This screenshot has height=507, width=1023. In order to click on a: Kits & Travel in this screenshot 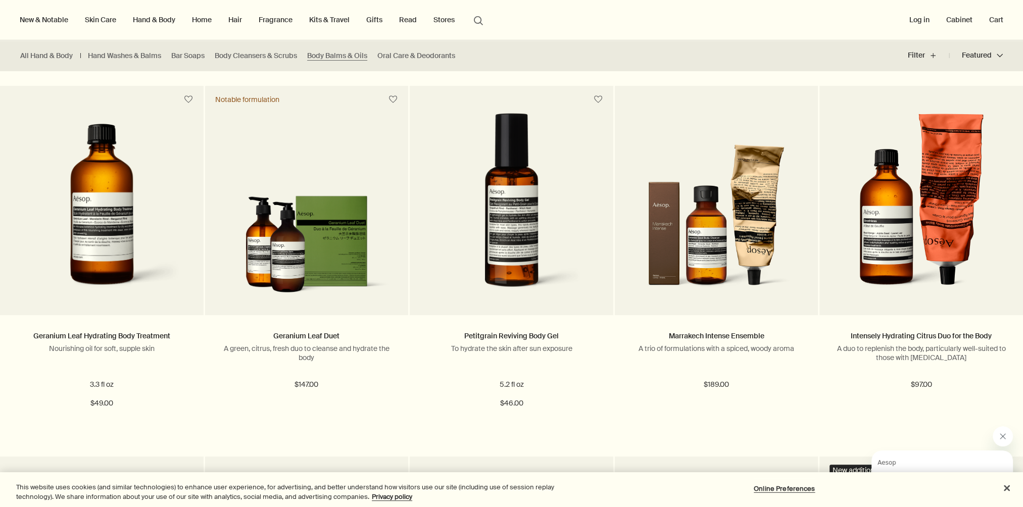, I will do `click(329, 20)`.